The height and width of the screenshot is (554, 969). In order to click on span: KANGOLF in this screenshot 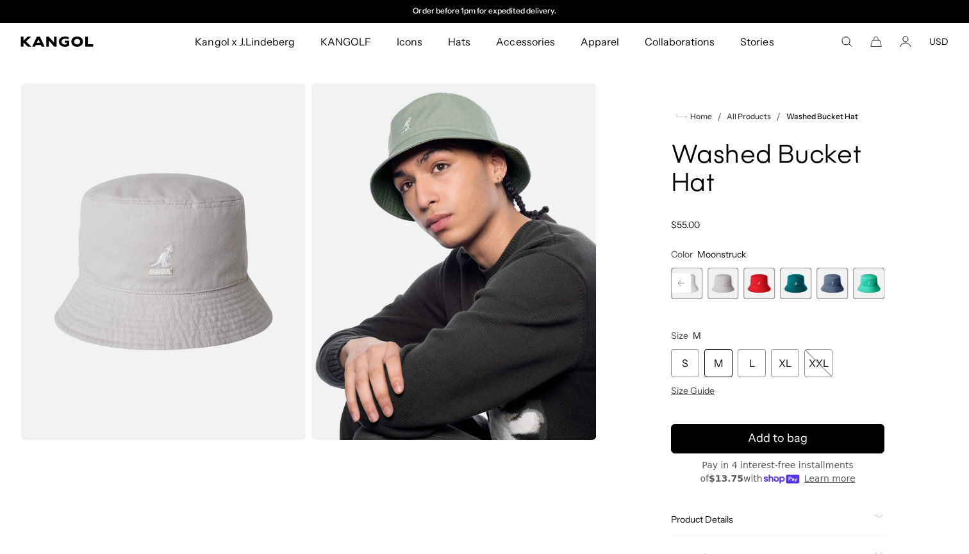, I will do `click(345, 42)`.